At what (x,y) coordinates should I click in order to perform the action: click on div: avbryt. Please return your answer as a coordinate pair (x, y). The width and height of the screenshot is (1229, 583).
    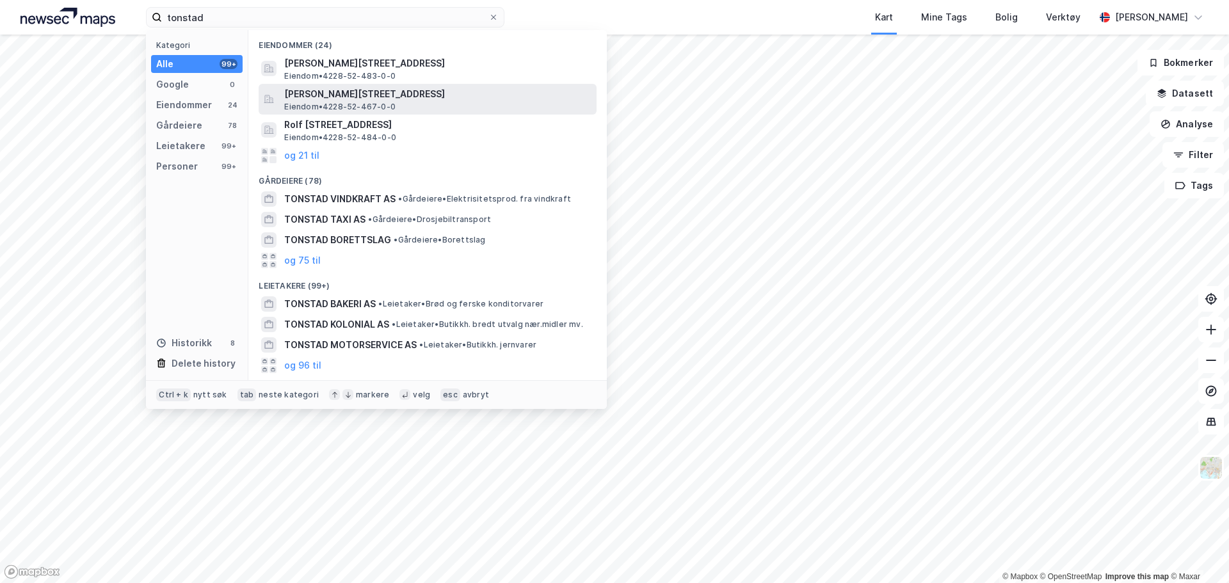
    Looking at the image, I should click on (476, 395).